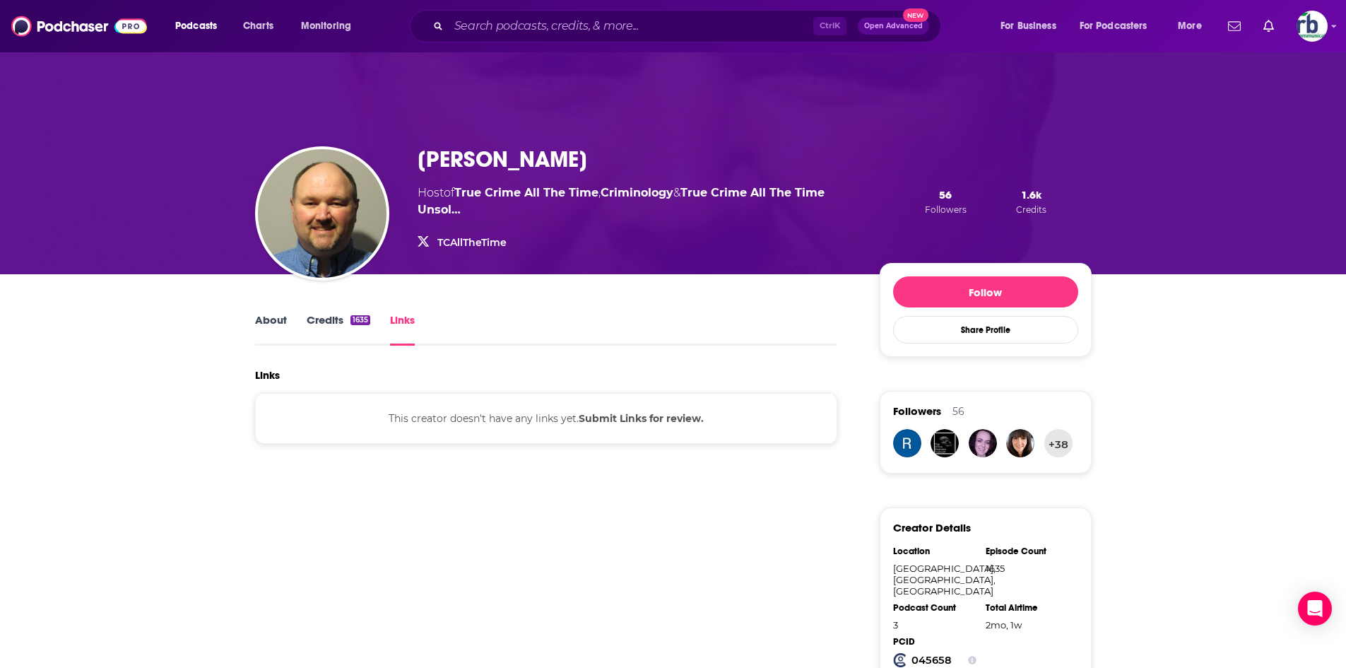 The height and width of the screenshot is (668, 1346). What do you see at coordinates (916, 15) in the screenshot?
I see `span: New` at bounding box center [916, 15].